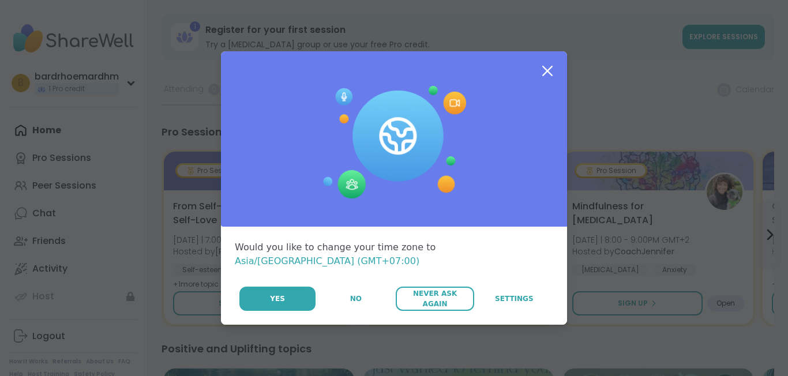 The width and height of the screenshot is (788, 376). I want to click on button: No, so click(355, 299).